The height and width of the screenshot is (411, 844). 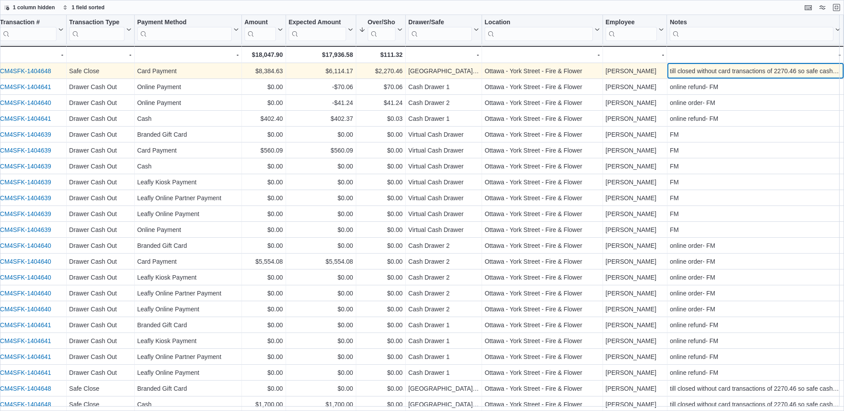 I want to click on div: $402.37, so click(x=321, y=119).